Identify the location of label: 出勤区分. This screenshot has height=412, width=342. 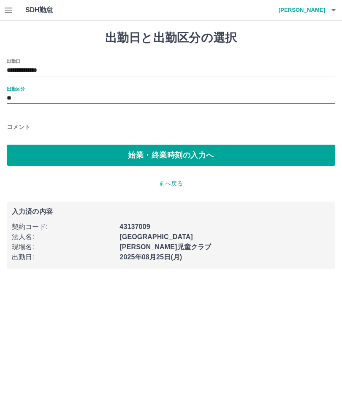
(16, 89).